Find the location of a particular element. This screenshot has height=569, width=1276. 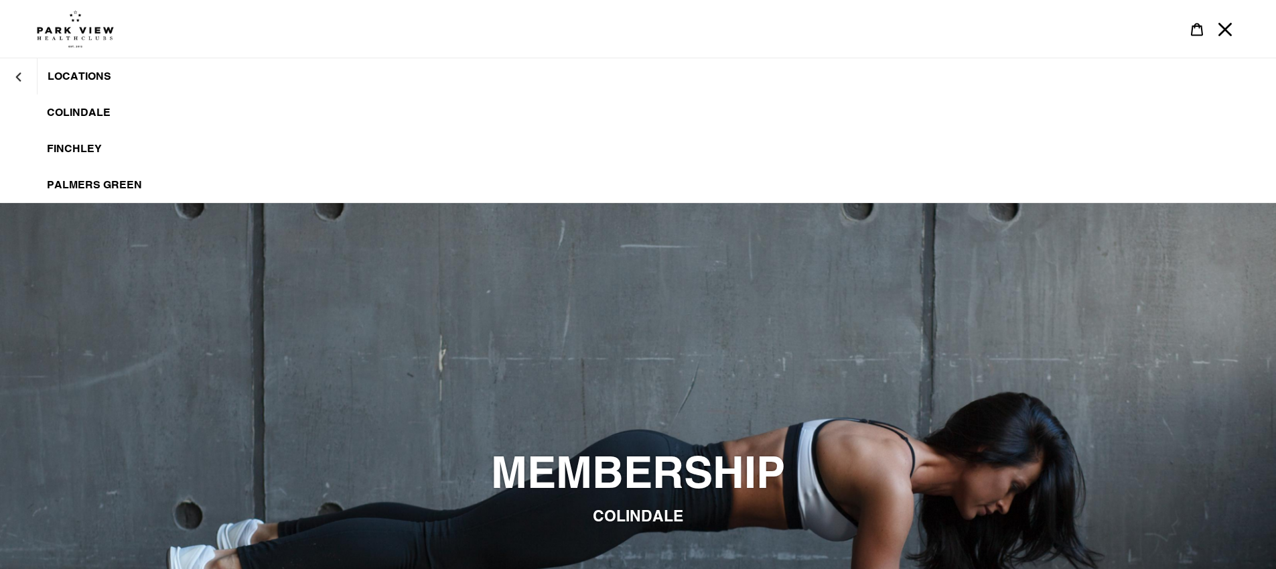

span: Colindale is located at coordinates (78, 113).